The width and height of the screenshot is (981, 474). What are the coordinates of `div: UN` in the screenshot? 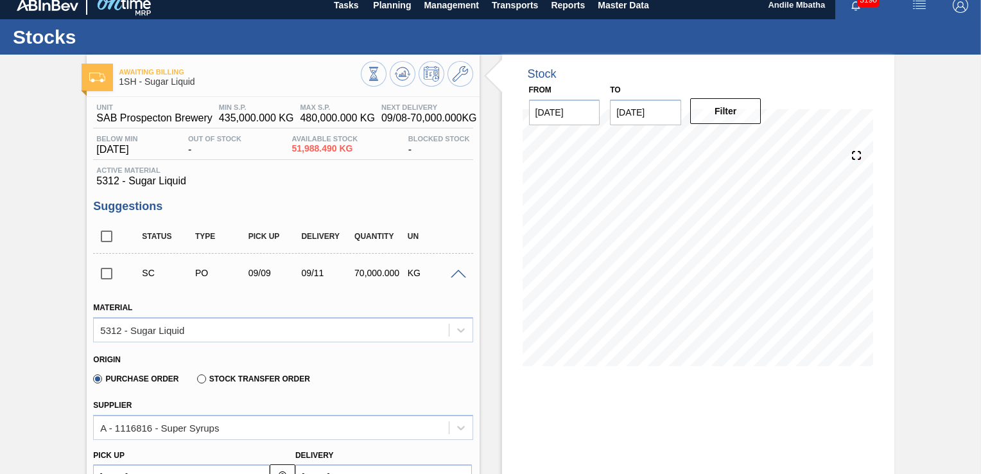 It's located at (433, 236).